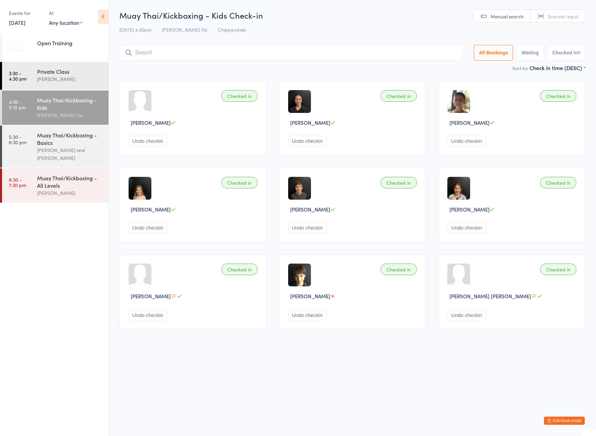 The height and width of the screenshot is (436, 596). Describe the element at coordinates (70, 104) in the screenshot. I see `div: Muay Thai/Kickboxing - Kids` at that location.